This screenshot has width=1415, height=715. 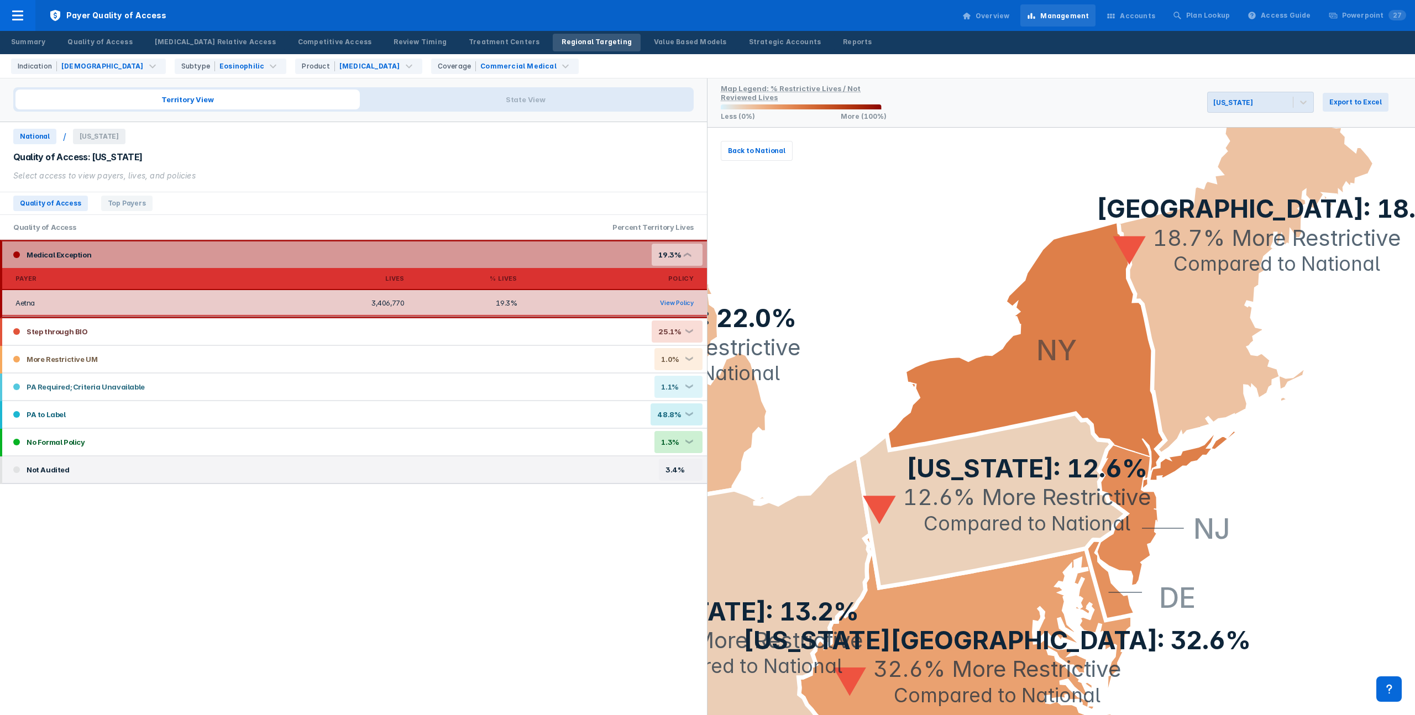 What do you see at coordinates (669, 255) in the screenshot?
I see `div: 19.3%` at bounding box center [669, 255].